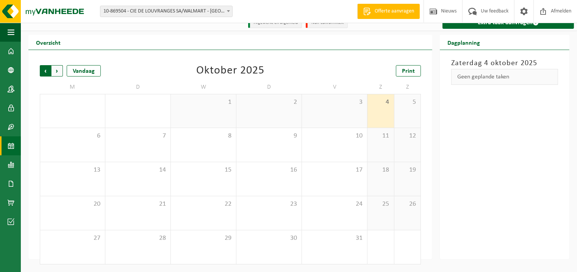 This screenshot has height=272, width=577. Describe the element at coordinates (204, 102) in the screenshot. I see `span: 1` at that location.